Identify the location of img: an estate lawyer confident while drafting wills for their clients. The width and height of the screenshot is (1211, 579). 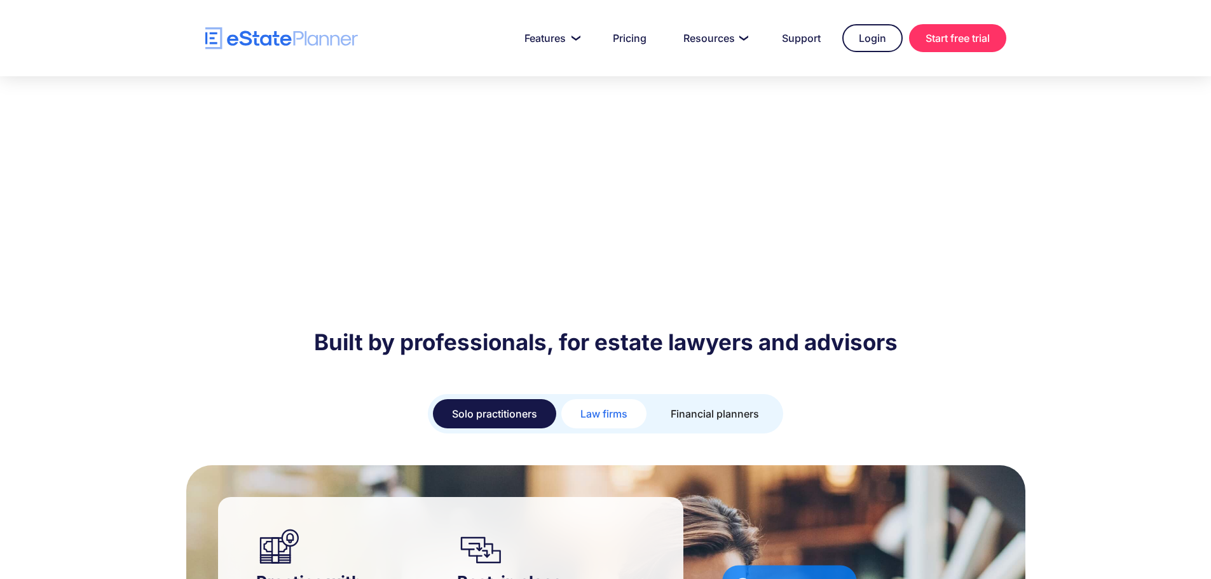
(336, 546).